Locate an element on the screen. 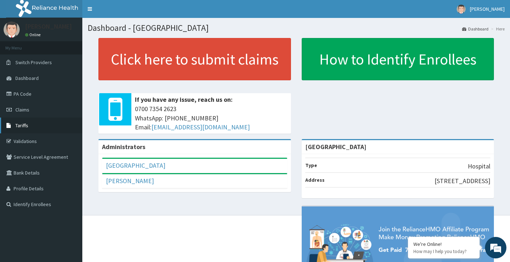  a: Online is located at coordinates (34, 35).